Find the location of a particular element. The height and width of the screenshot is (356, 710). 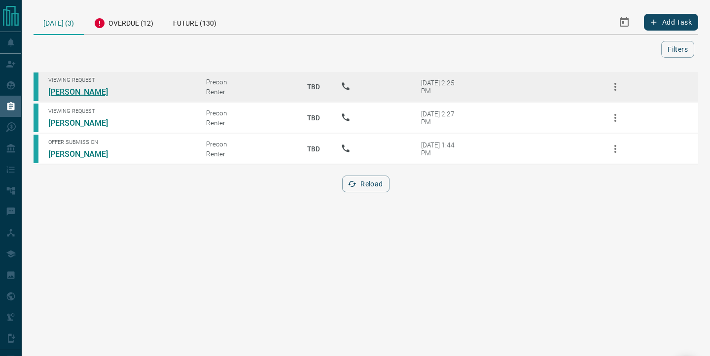

button: Select Date Range is located at coordinates (624, 22).